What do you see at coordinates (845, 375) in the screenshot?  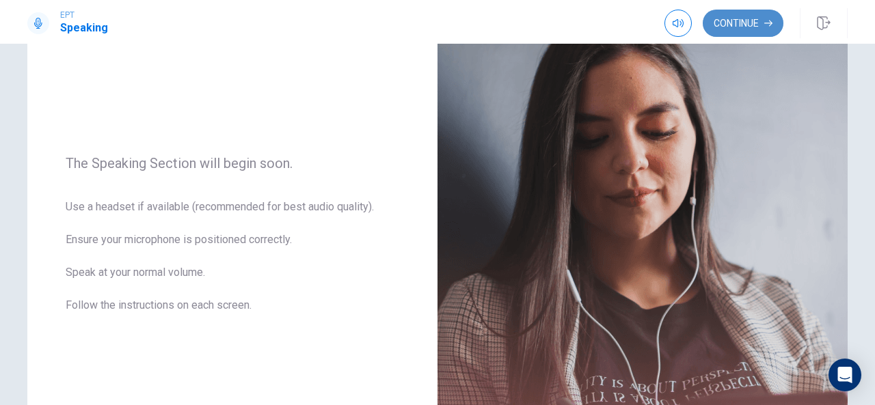 I see `div: Open Intercom Messenger` at bounding box center [845, 375].